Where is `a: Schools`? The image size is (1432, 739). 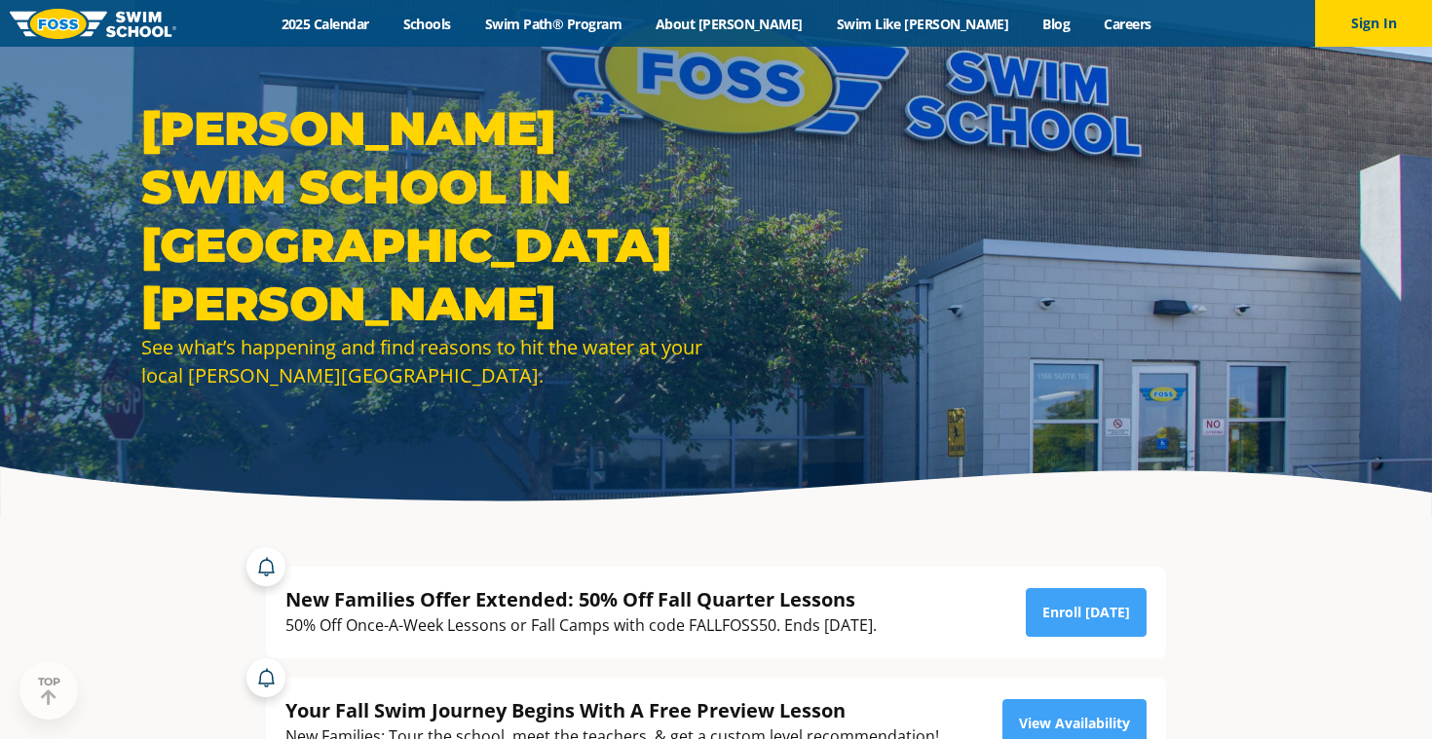 a: Schools is located at coordinates (427, 23).